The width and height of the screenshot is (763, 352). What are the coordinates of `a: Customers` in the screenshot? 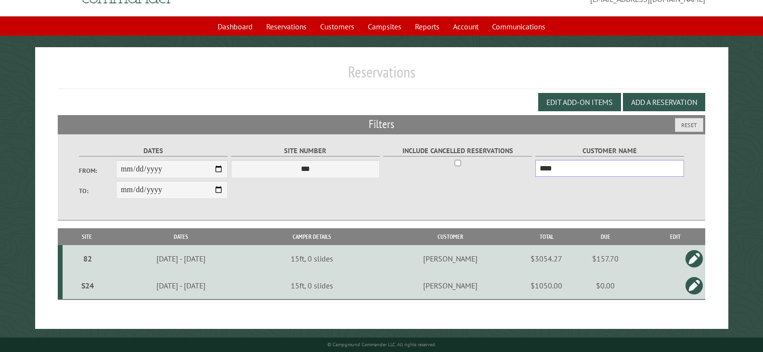 It's located at (337, 26).